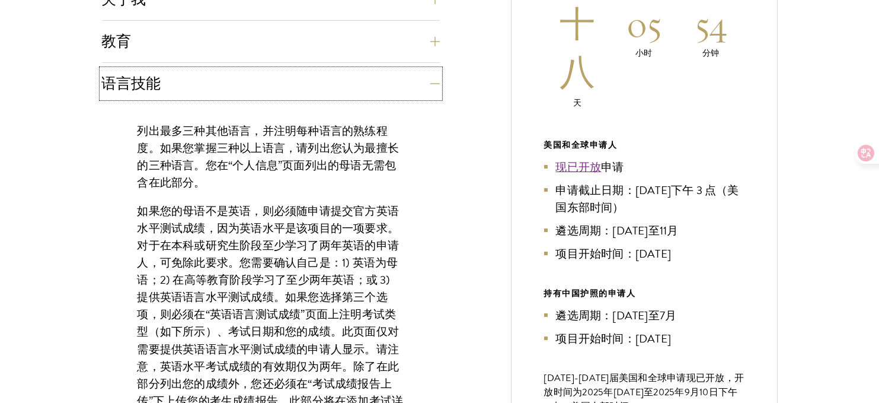  Describe the element at coordinates (271, 42) in the screenshot. I see `button: 教育` at that location.